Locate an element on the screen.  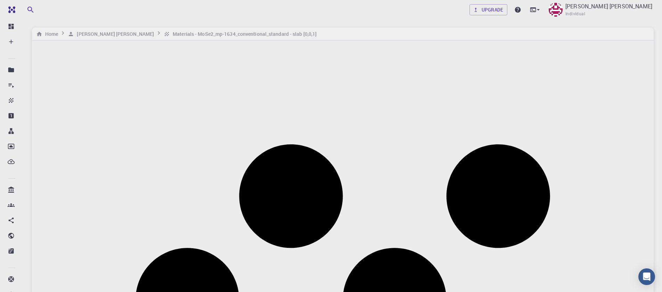
div: Open Intercom Messenger is located at coordinates (647, 277).